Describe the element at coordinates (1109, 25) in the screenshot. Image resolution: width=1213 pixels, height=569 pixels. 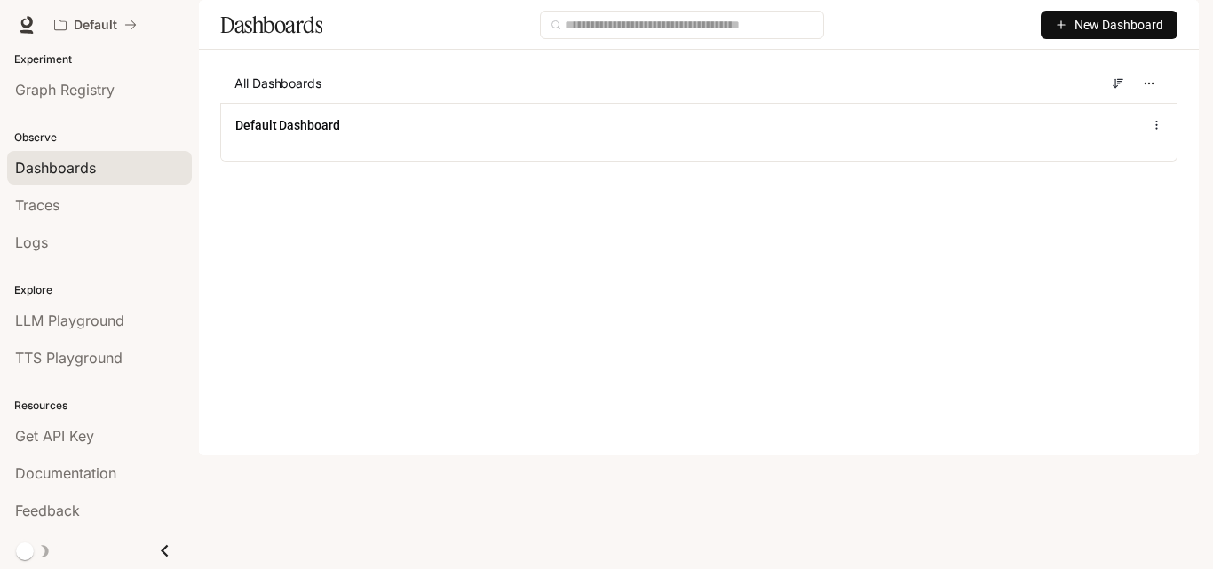
I see `button: New Dashboard` at that location.